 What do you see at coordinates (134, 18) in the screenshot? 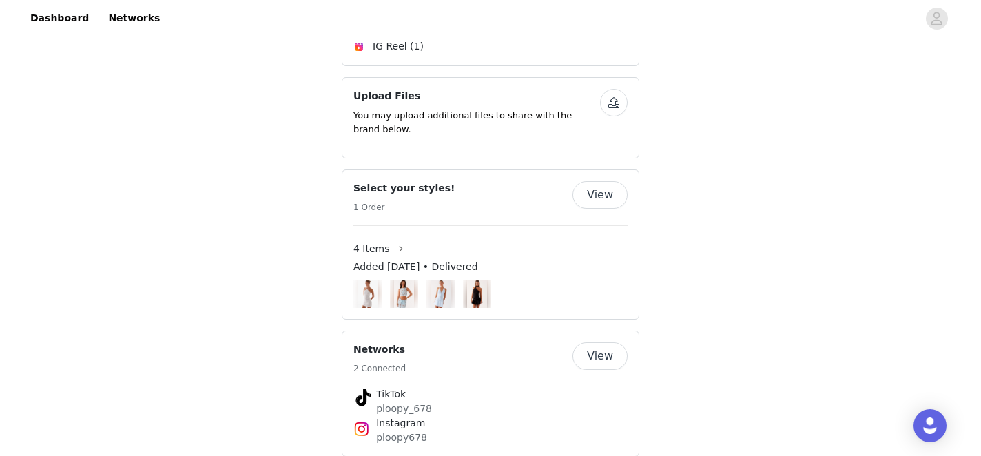
I see `a: Networks` at bounding box center [134, 18].